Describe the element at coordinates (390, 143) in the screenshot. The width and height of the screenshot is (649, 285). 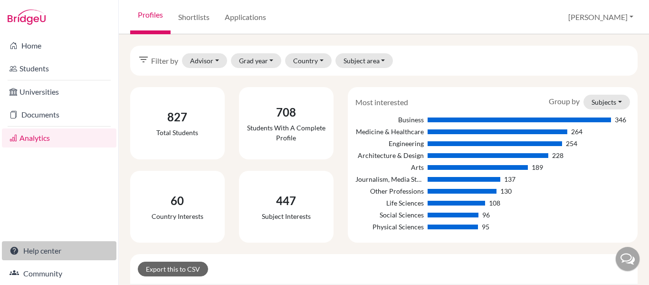
I see `div: Engineering` at that location.